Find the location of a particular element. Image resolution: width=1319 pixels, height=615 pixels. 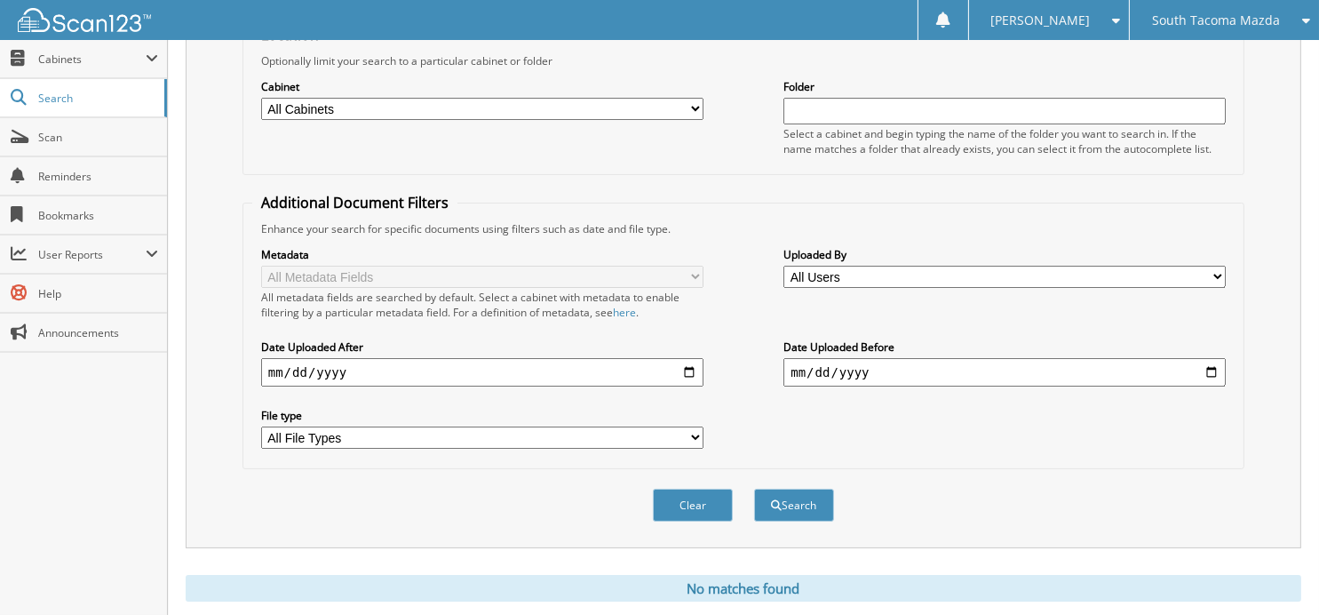

label: Metadata is located at coordinates (482, 254).